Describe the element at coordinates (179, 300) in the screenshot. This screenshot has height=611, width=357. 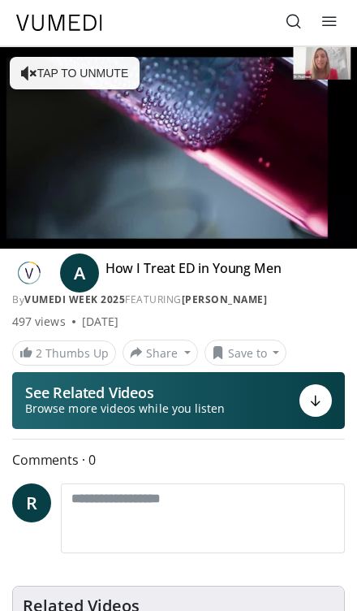
I see `div: By FEATURING` at that location.